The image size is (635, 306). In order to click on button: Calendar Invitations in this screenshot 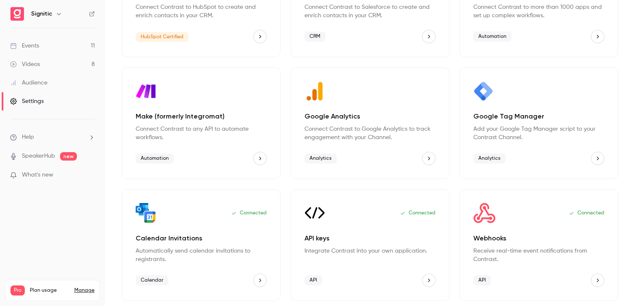, I will do `click(260, 280)`.